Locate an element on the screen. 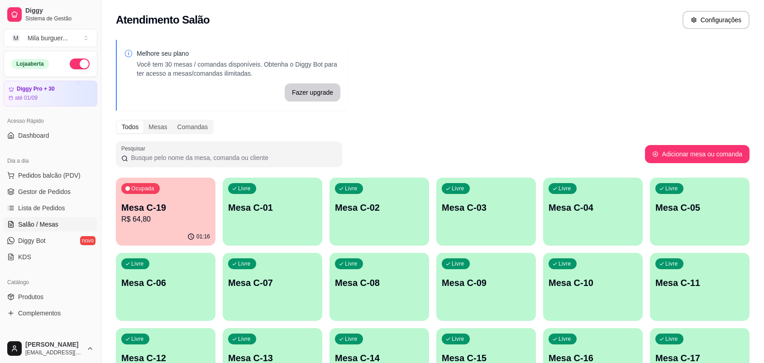 The width and height of the screenshot is (764, 363). button: LivreMesa C-01 is located at coordinates (273, 211).